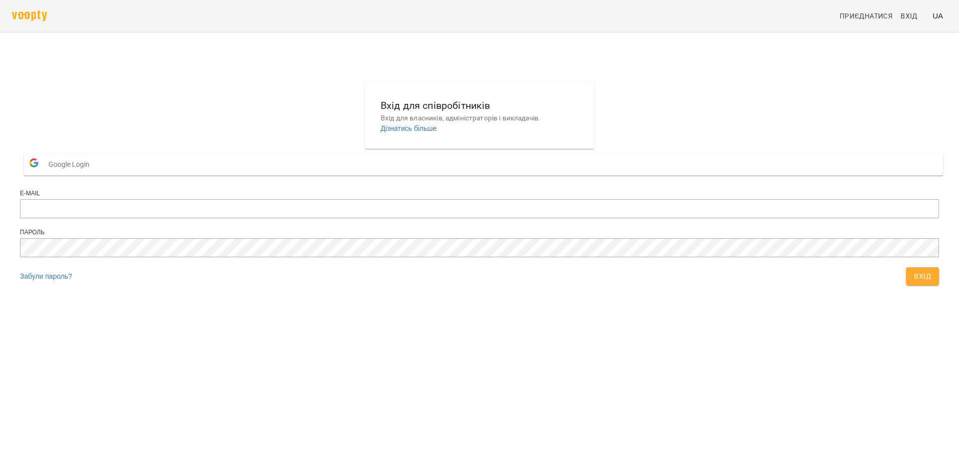 This screenshot has height=472, width=959. What do you see at coordinates (46, 276) in the screenshot?
I see `a: Забули пароль?` at bounding box center [46, 276].